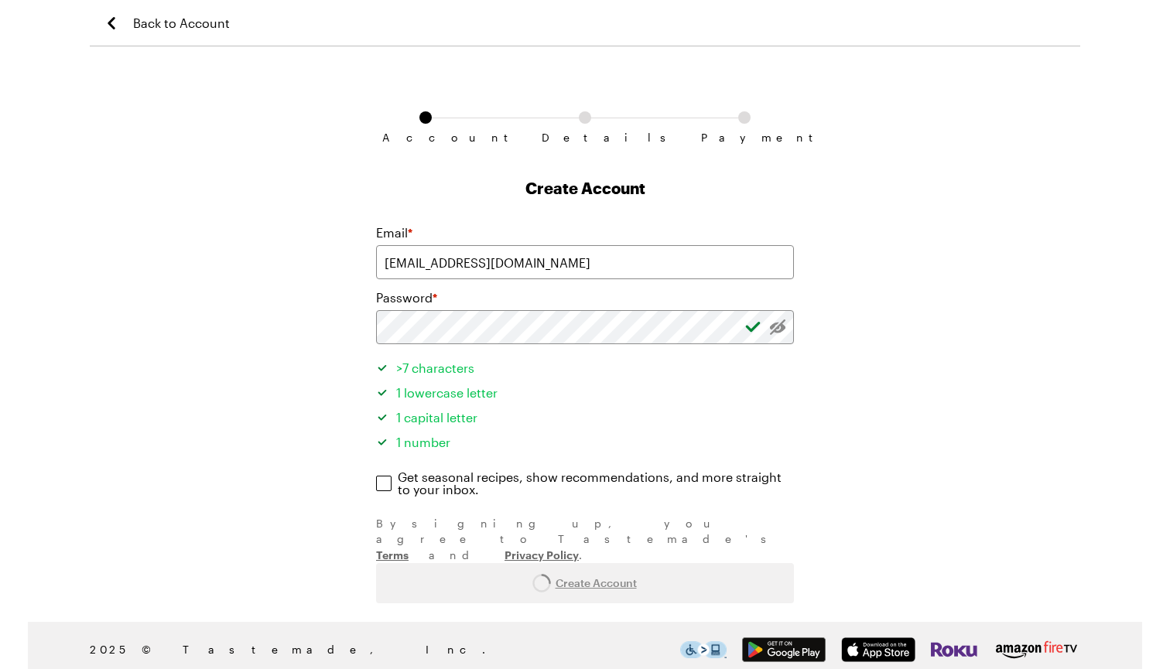 This screenshot has height=669, width=1170. I want to click on label: Password, so click(406, 298).